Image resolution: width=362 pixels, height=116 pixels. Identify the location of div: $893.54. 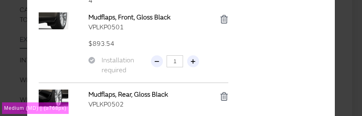
(159, 44).